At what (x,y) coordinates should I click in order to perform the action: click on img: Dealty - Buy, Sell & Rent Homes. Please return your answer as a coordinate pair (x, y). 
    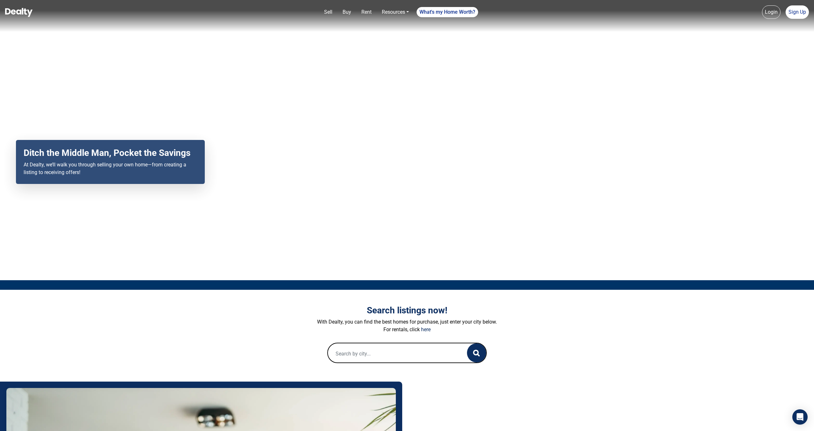
    Looking at the image, I should click on (19, 12).